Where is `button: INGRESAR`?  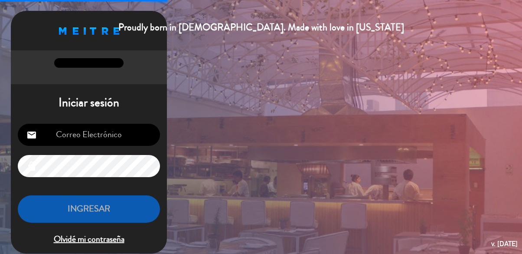 button: INGRESAR is located at coordinates (89, 209).